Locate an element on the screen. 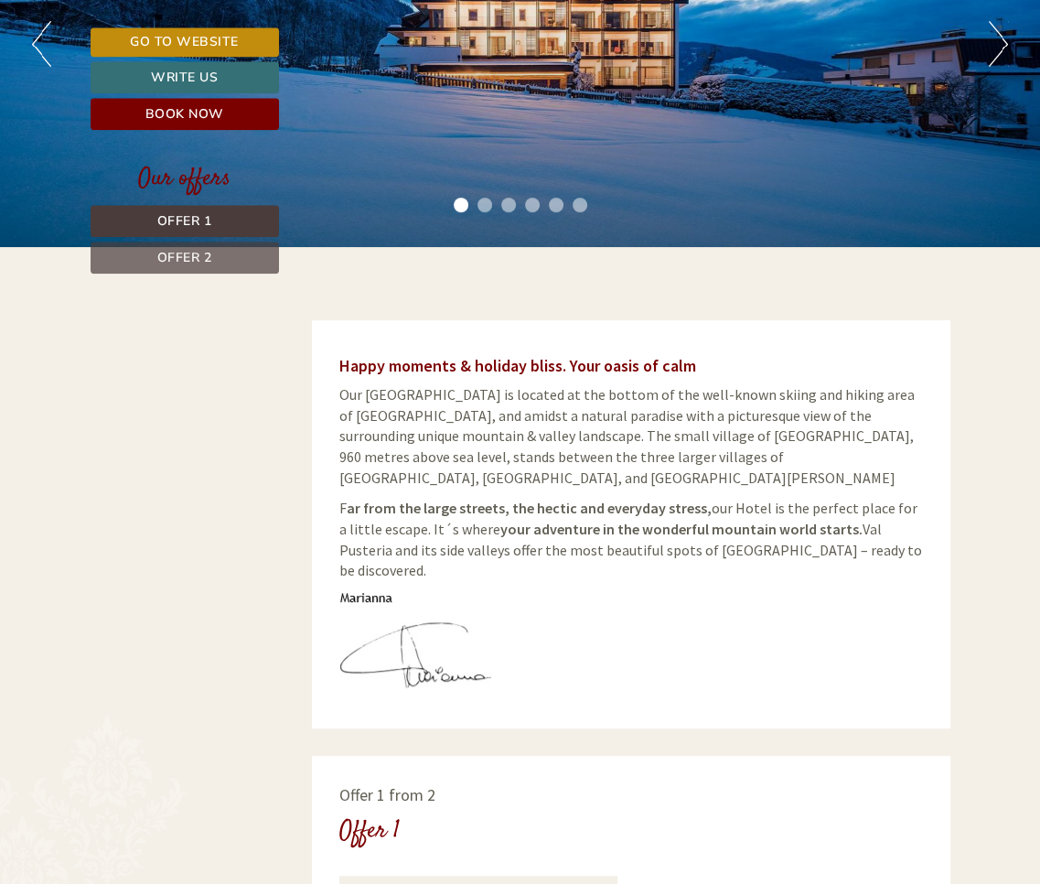 The width and height of the screenshot is (1040, 884). div: Hello, how can we help you? is located at coordinates (471, 77).